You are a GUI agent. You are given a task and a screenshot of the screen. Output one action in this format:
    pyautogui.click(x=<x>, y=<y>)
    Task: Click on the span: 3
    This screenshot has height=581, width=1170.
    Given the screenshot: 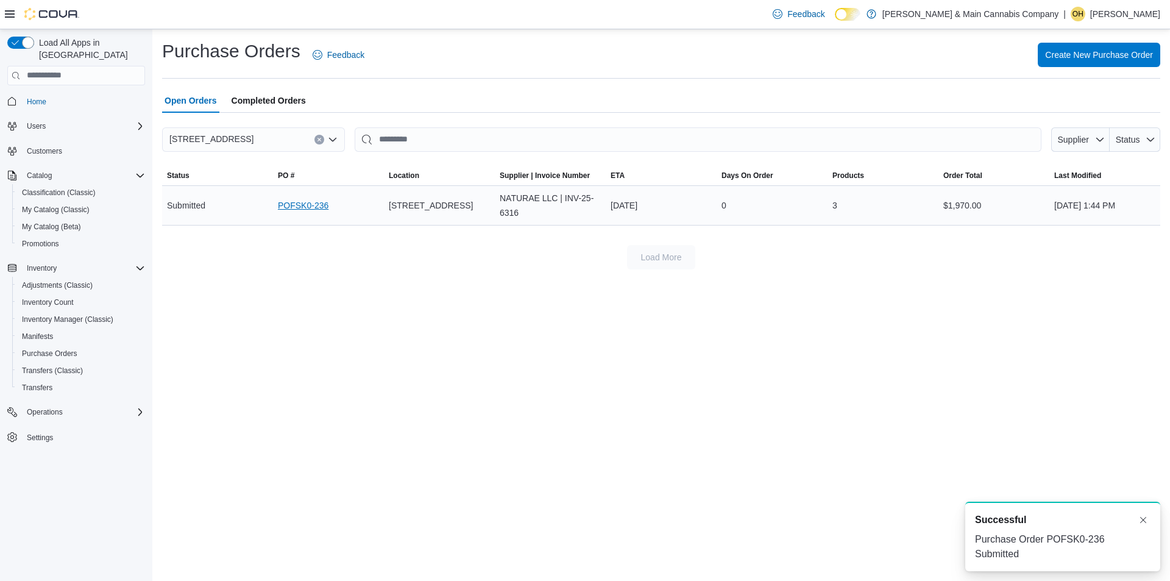 What is the action you would take?
    pyautogui.click(x=835, y=205)
    